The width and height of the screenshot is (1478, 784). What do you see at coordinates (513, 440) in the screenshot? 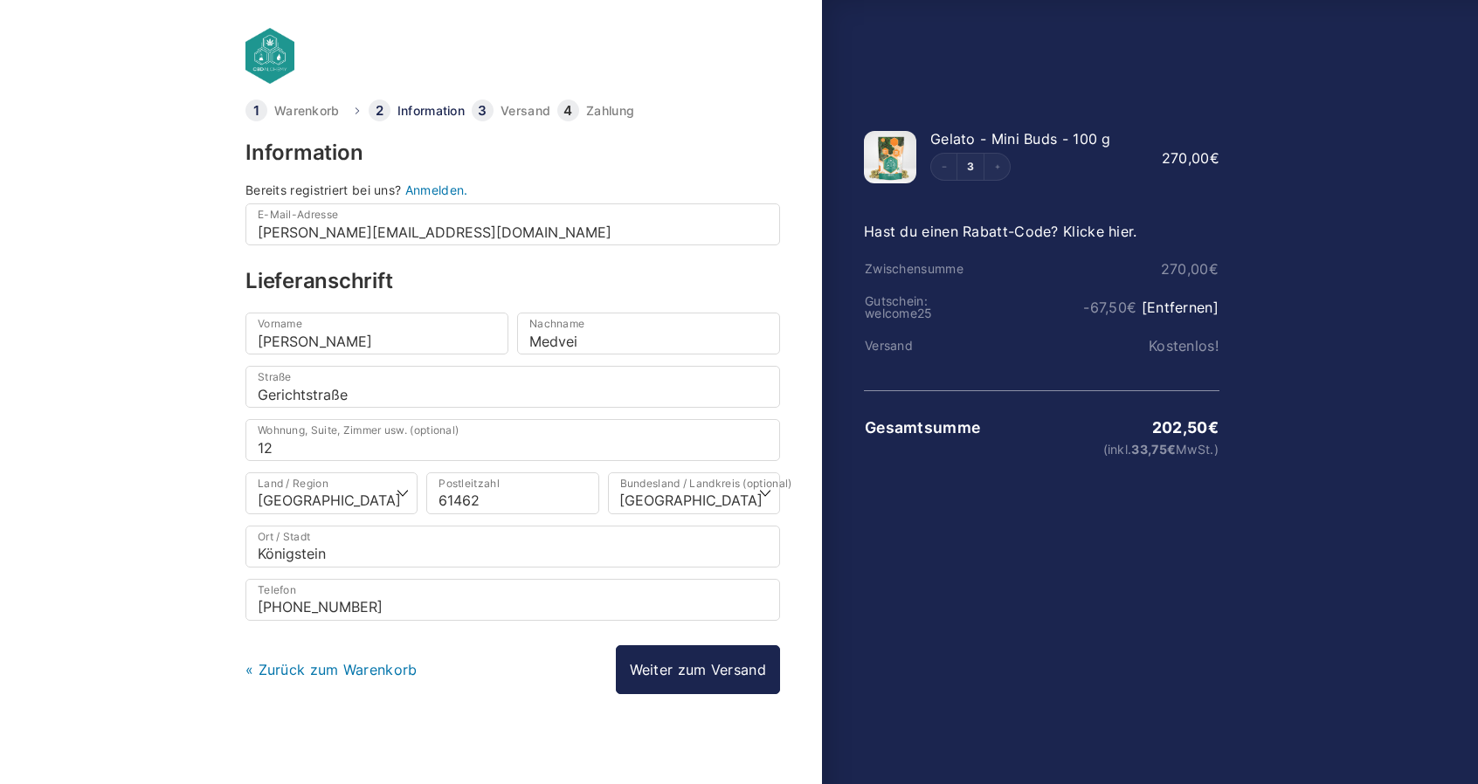
I see `input: Wohnung, Suite, Zimmer usw. (optional)` at bounding box center [513, 440].